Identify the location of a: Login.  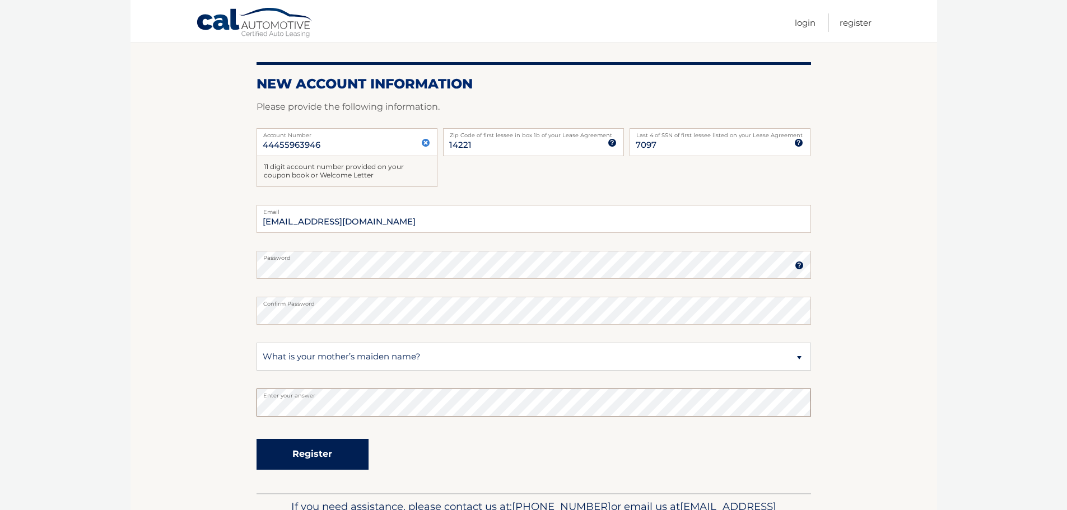
(805, 22).